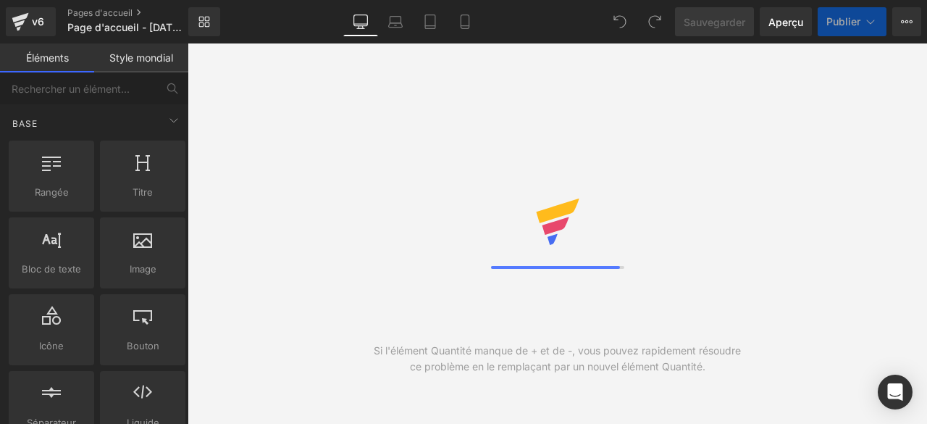  What do you see at coordinates (204, 22) in the screenshot?
I see `a: Nouvelle bibliothèque` at bounding box center [204, 22].